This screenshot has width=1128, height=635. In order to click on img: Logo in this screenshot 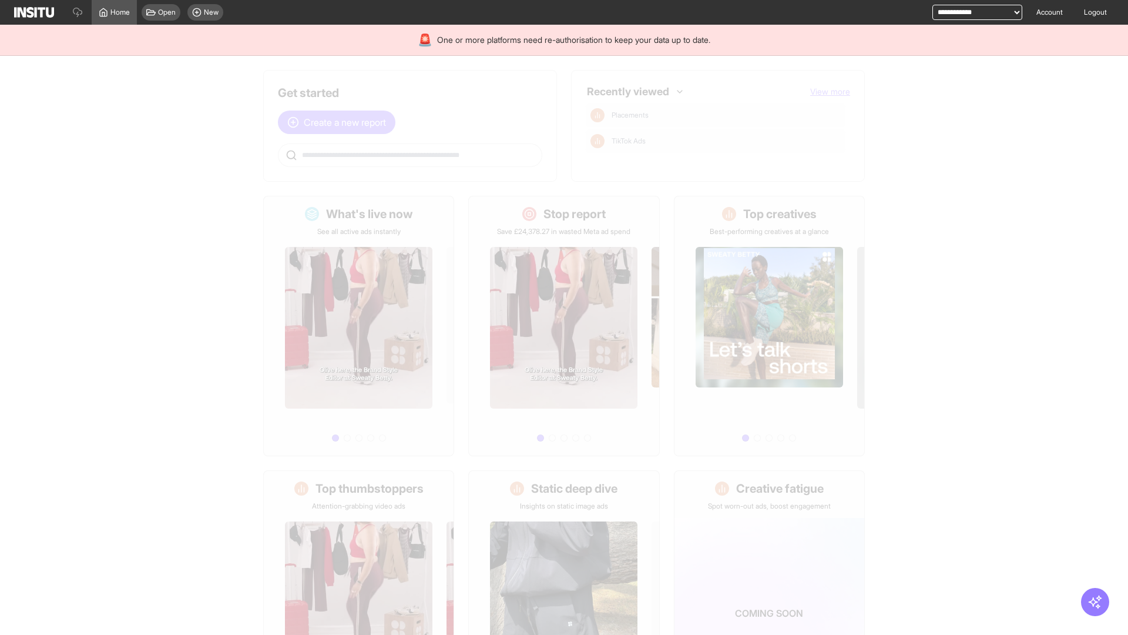, I will do `click(34, 12)`.